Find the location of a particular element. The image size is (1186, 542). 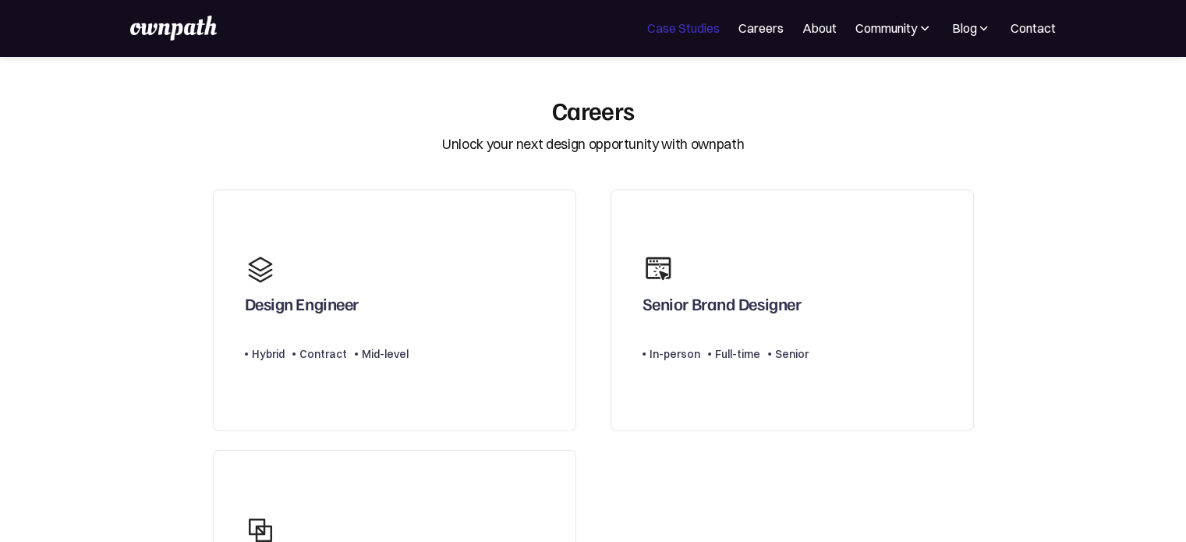

div: Design Engineer is located at coordinates (302, 307).